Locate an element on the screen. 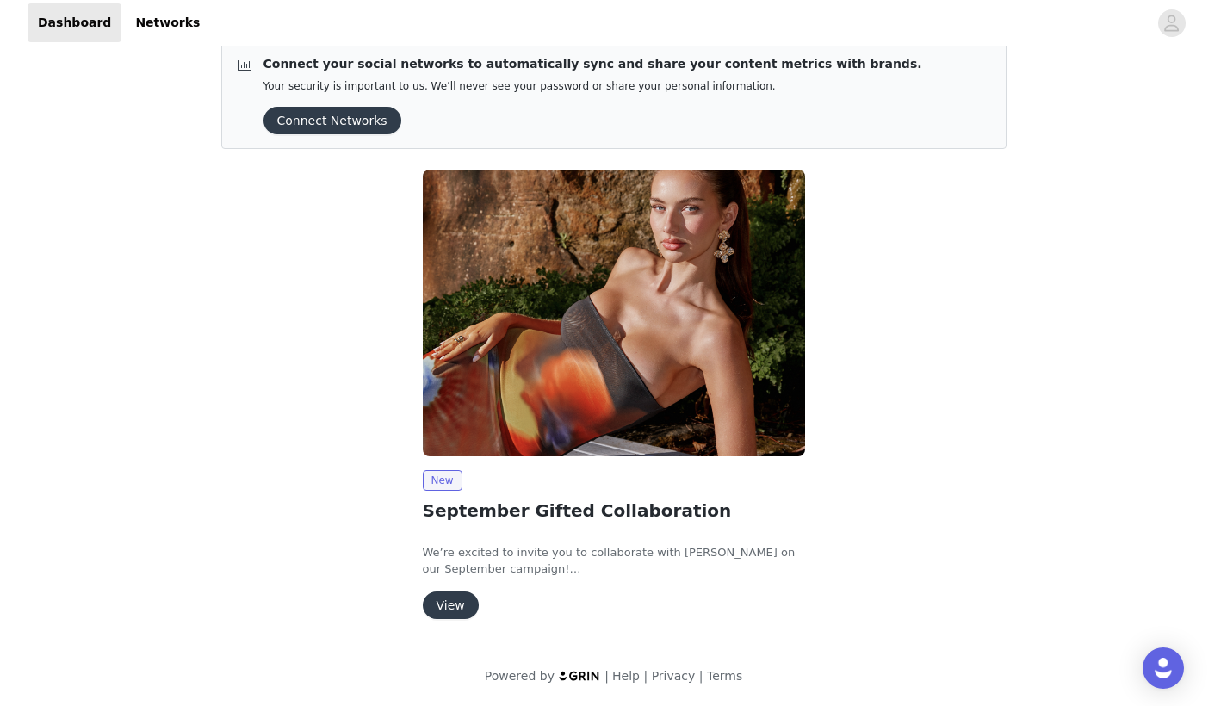  img: Peppermayo EU is located at coordinates (614, 313).